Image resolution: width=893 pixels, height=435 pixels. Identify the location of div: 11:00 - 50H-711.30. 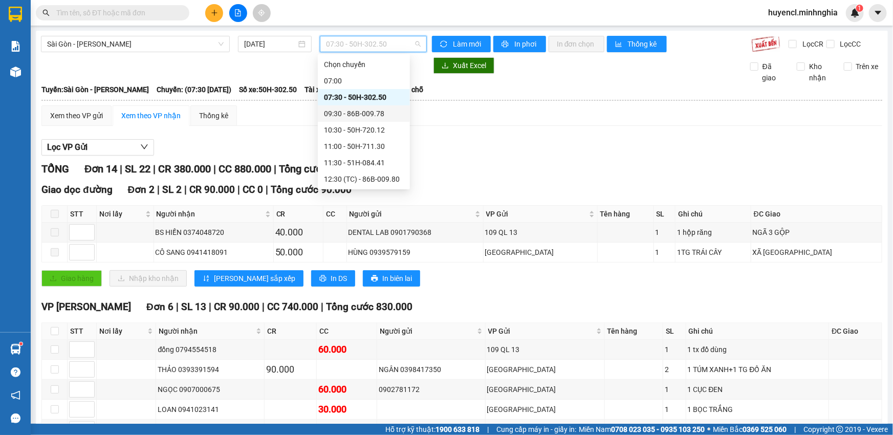
(364, 146).